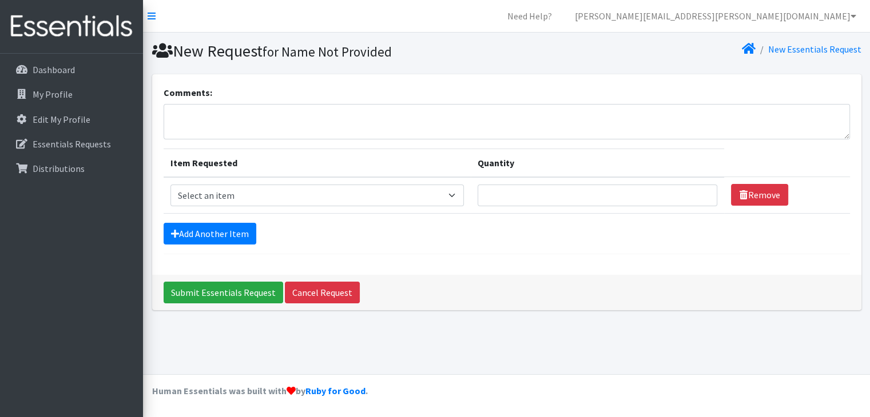 The image size is (870, 417). I want to click on small: for Name Not Provided, so click(327, 51).